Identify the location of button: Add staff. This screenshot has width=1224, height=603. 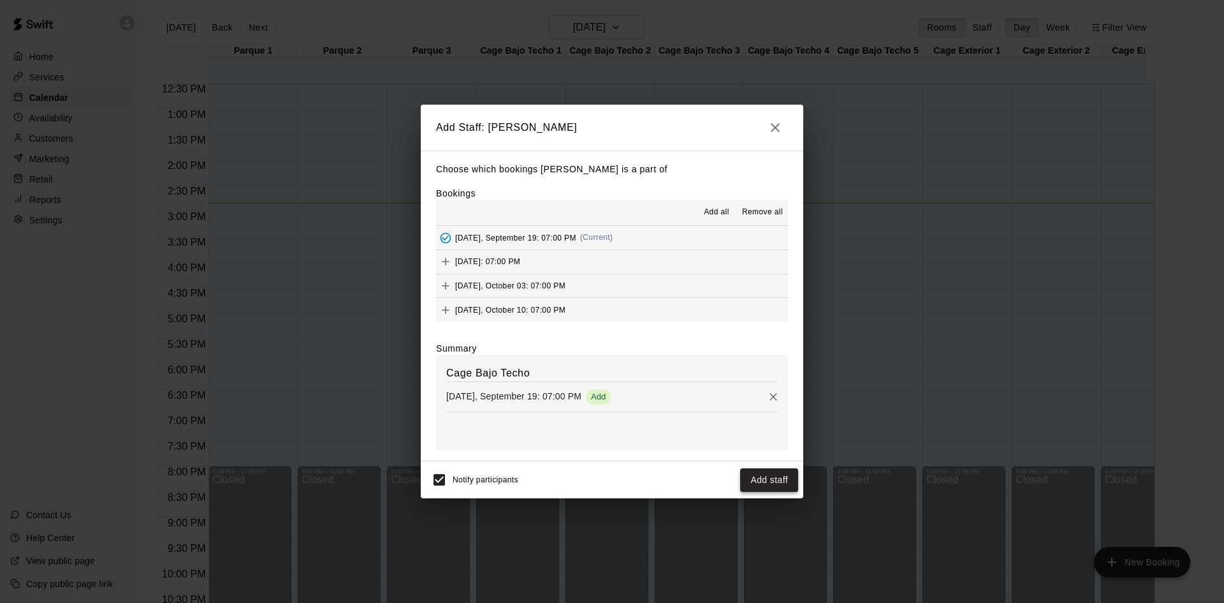
(769, 479).